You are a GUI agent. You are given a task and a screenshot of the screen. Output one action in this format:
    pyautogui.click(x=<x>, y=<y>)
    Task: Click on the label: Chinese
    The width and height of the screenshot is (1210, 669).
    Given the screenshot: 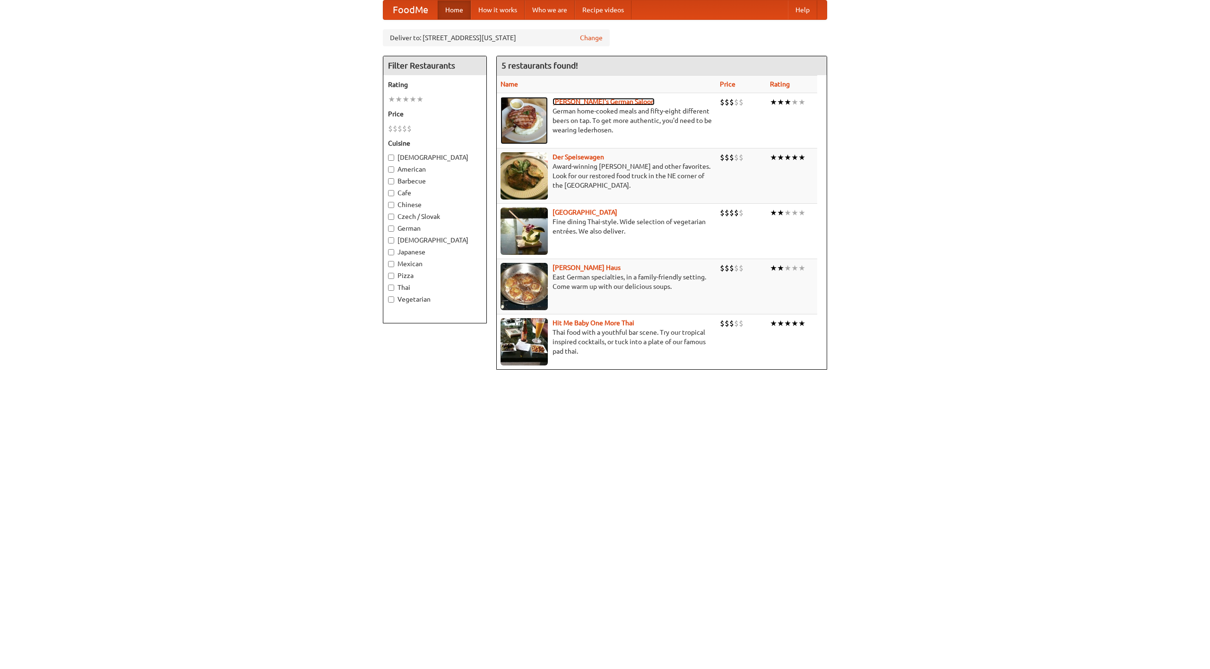 What is the action you would take?
    pyautogui.click(x=435, y=205)
    